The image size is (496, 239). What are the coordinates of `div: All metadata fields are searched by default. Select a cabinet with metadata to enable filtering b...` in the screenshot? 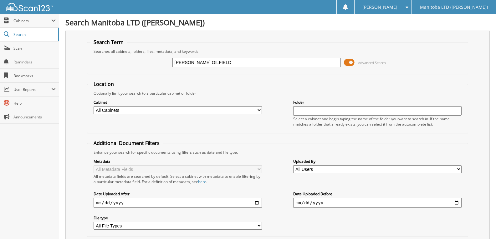 It's located at (178, 179).